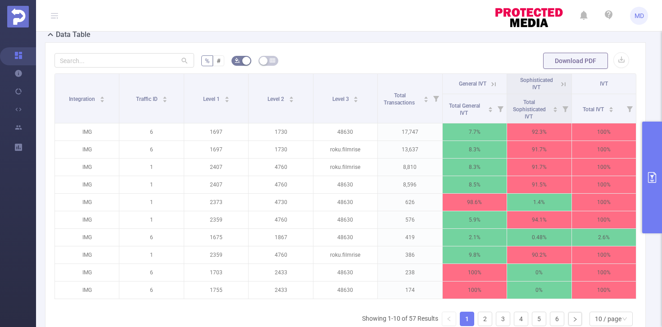 The image size is (662, 327). I want to click on p: 1867, so click(280, 237).